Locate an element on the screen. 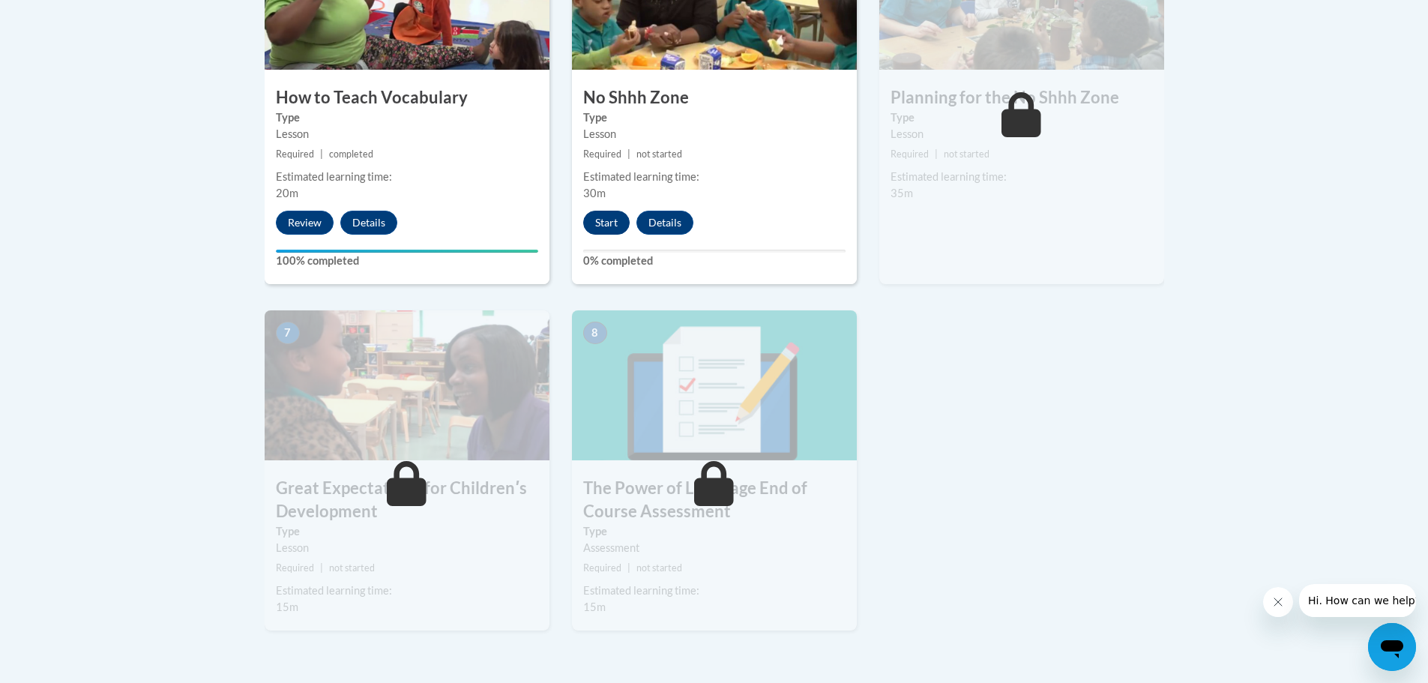 The image size is (1428, 683). h3: How to Teach Vocabulary is located at coordinates (407, 97).